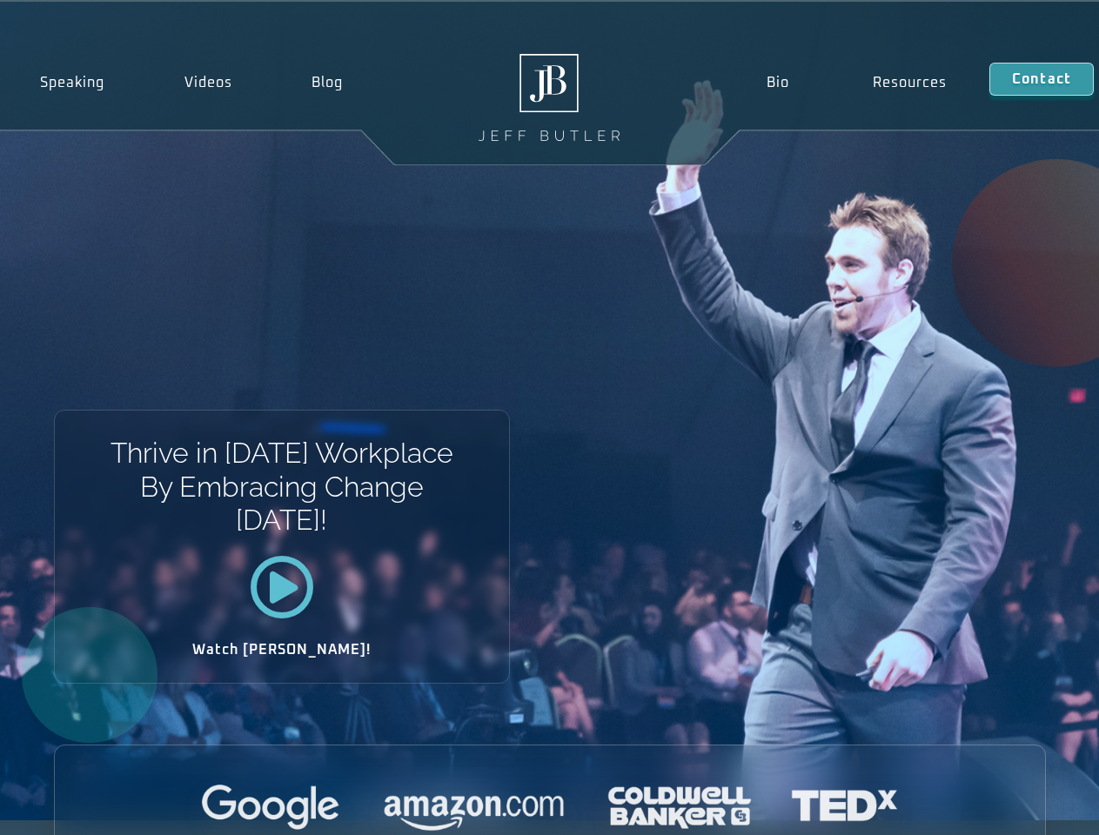 This screenshot has height=835, width=1099. What do you see at coordinates (777, 83) in the screenshot?
I see `a: Bio` at bounding box center [777, 83].